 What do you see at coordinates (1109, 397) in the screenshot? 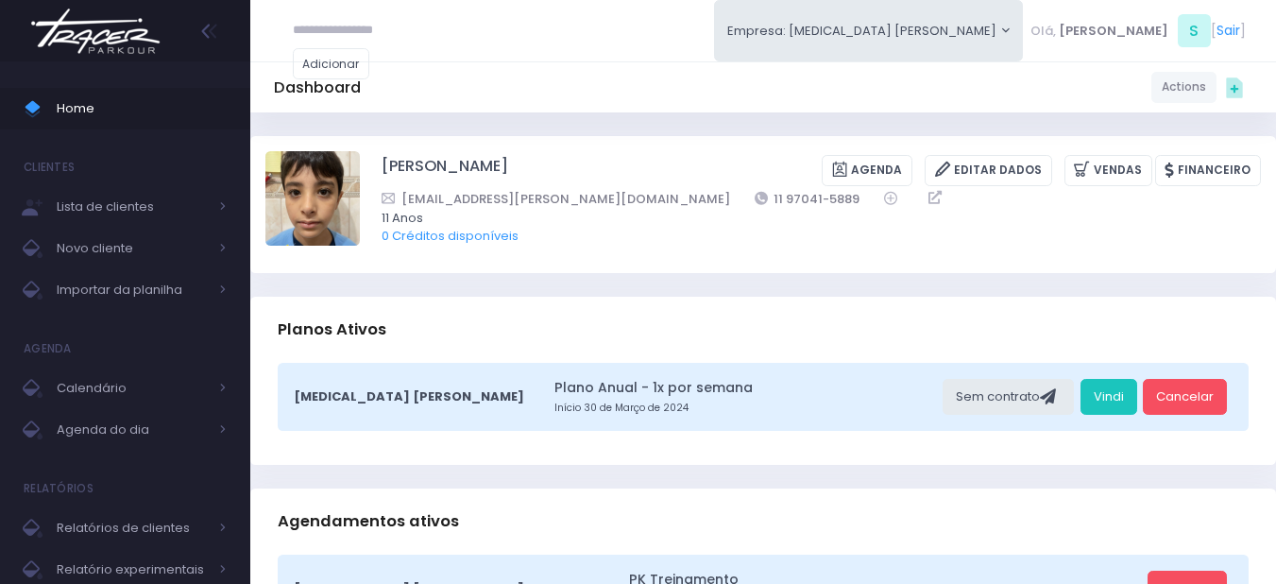
I see `a: Vindi` at bounding box center [1109, 397].